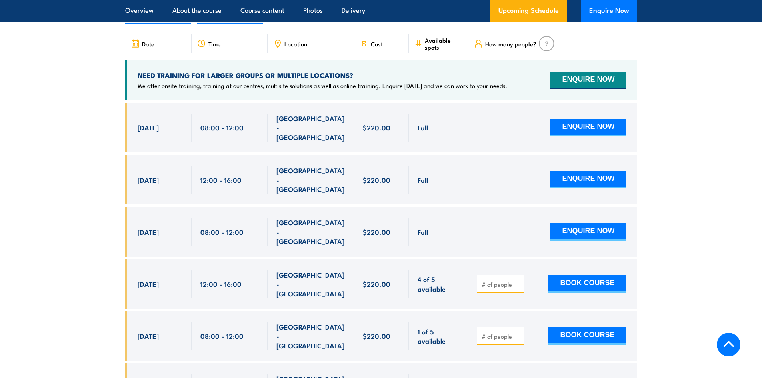 Image resolution: width=762 pixels, height=378 pixels. I want to click on span: How many people?, so click(511, 44).